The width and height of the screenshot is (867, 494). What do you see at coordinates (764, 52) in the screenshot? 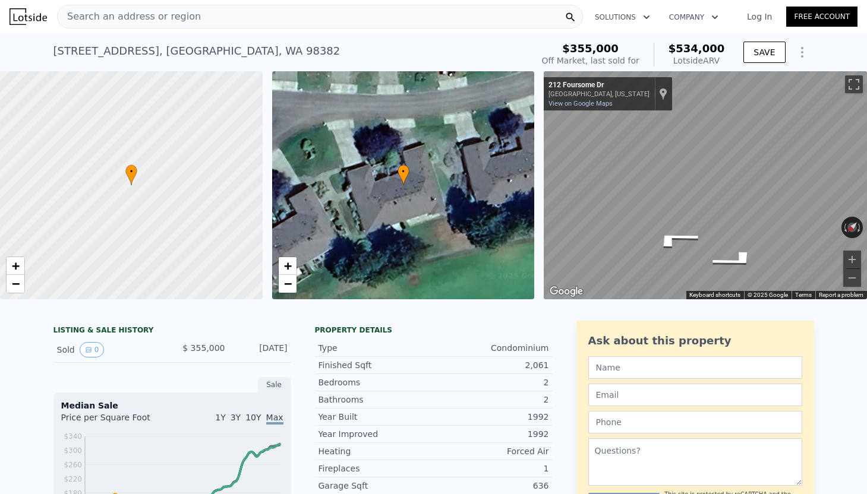
I see `button: SAVE` at bounding box center [764, 52].